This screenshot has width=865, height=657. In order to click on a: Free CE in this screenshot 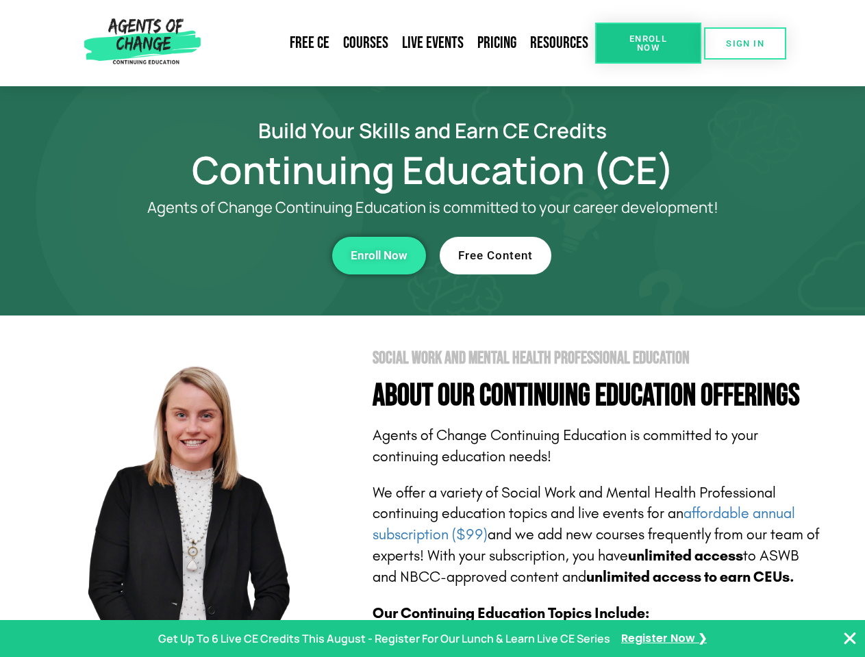, I will do `click(309, 43)`.